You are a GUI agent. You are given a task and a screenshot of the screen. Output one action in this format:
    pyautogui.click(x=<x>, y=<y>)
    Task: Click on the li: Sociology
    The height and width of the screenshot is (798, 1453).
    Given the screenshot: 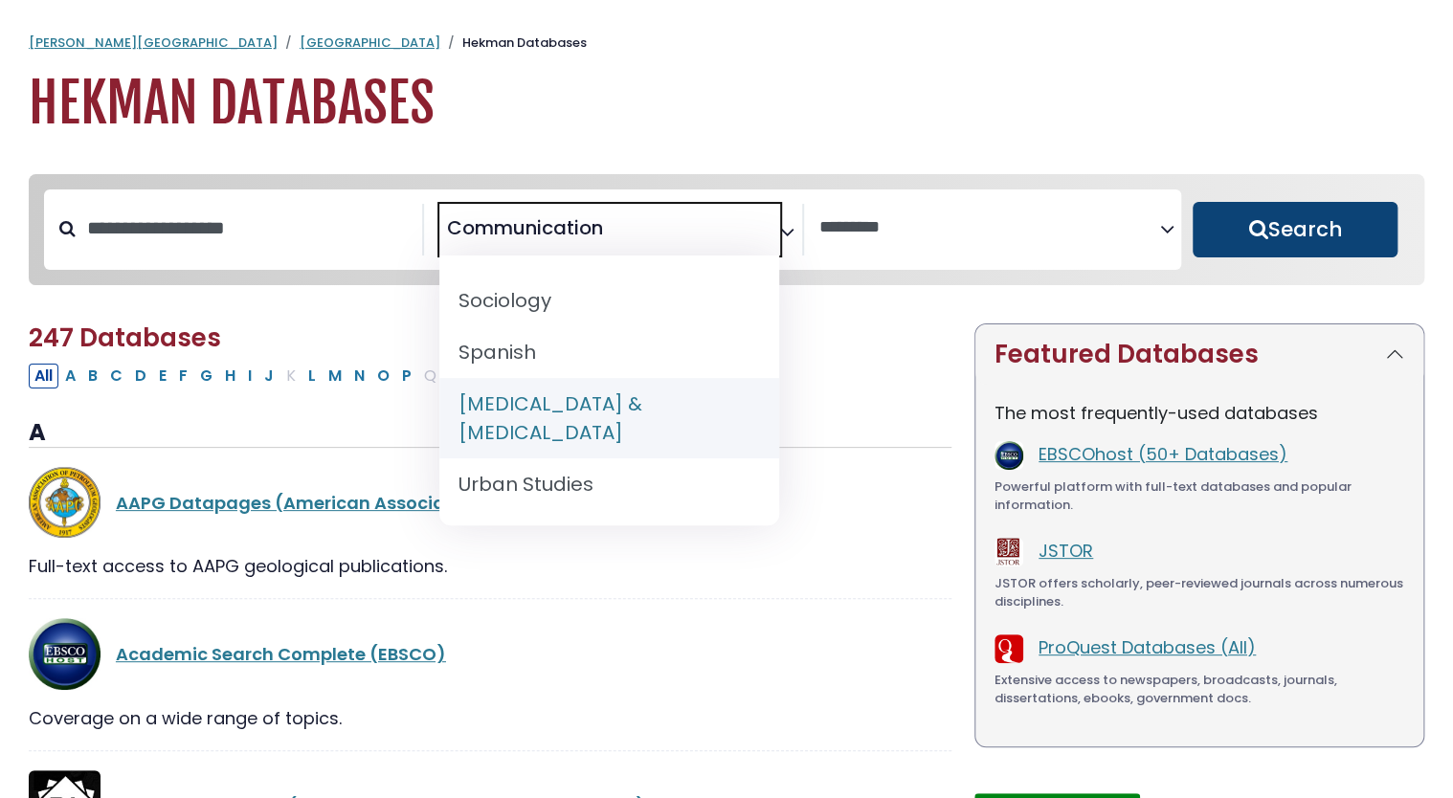 What is the action you would take?
    pyautogui.click(x=610, y=301)
    